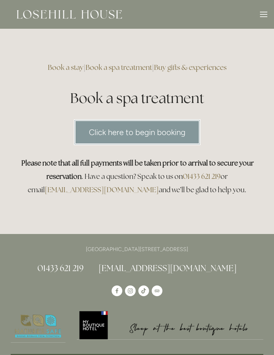 The height and width of the screenshot is (355, 274). I want to click on img: My Boutique Hotel - Logo, so click(170, 324).